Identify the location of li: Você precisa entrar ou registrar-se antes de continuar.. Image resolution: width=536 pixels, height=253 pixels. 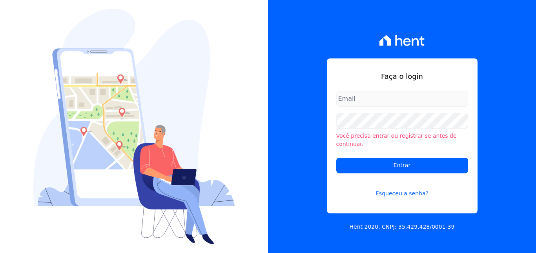
(402, 140).